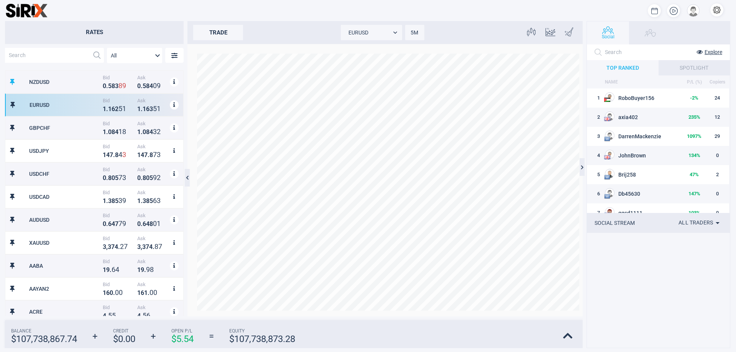 Image resolution: width=736 pixels, height=352 pixels. I want to click on div: AAYAN2, so click(65, 289).